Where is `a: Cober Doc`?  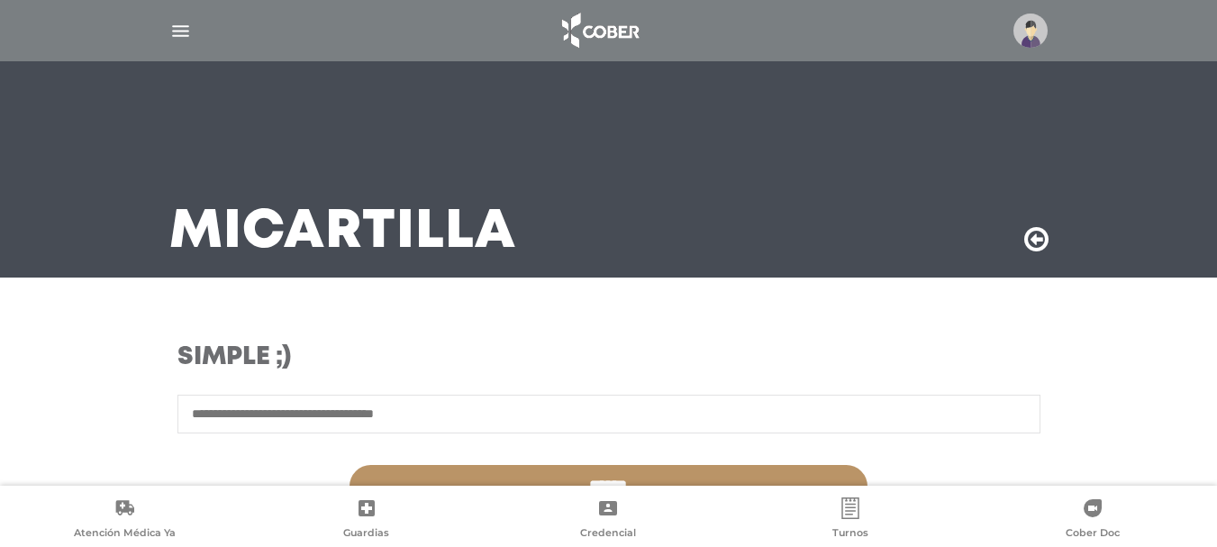
a: Cober Doc is located at coordinates (1092, 520).